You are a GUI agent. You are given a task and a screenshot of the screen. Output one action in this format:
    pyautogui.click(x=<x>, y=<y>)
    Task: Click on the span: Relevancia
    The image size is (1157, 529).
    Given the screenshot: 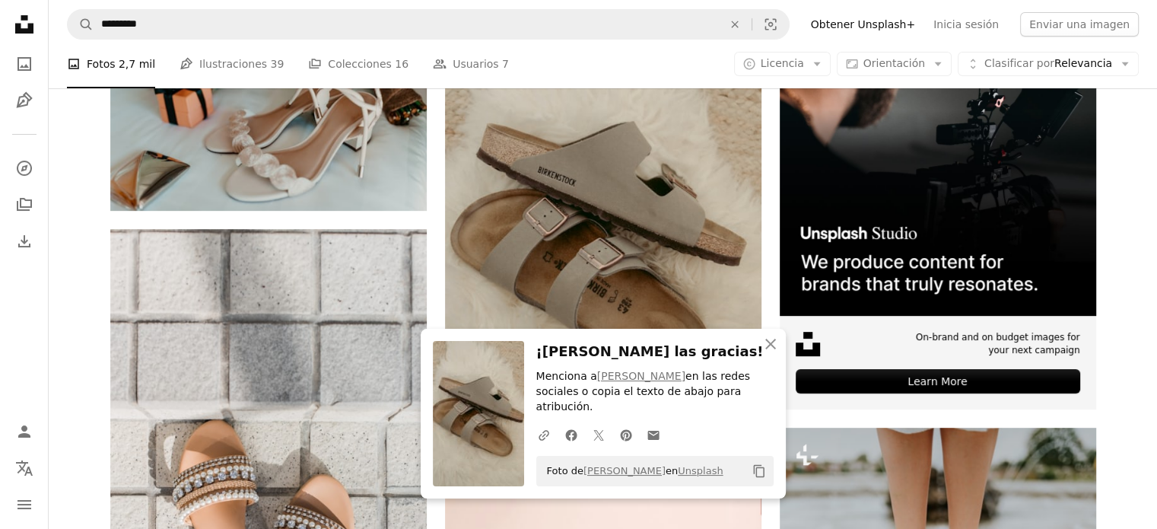 What is the action you would take?
    pyautogui.click(x=1048, y=64)
    